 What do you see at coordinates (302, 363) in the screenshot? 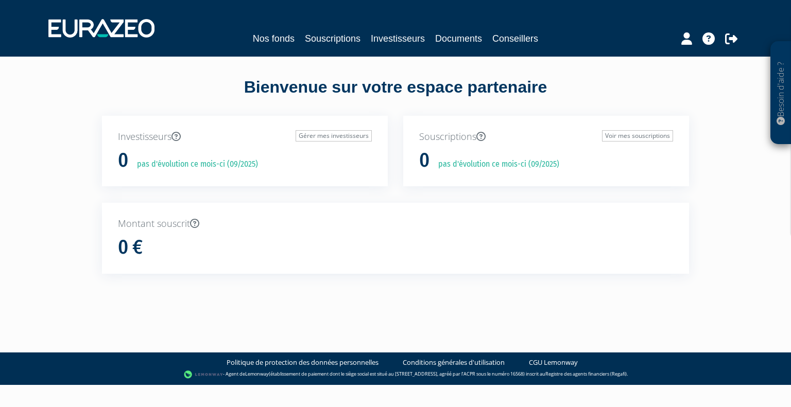
I see `a: Politique de protection des données personnelles` at bounding box center [302, 363].